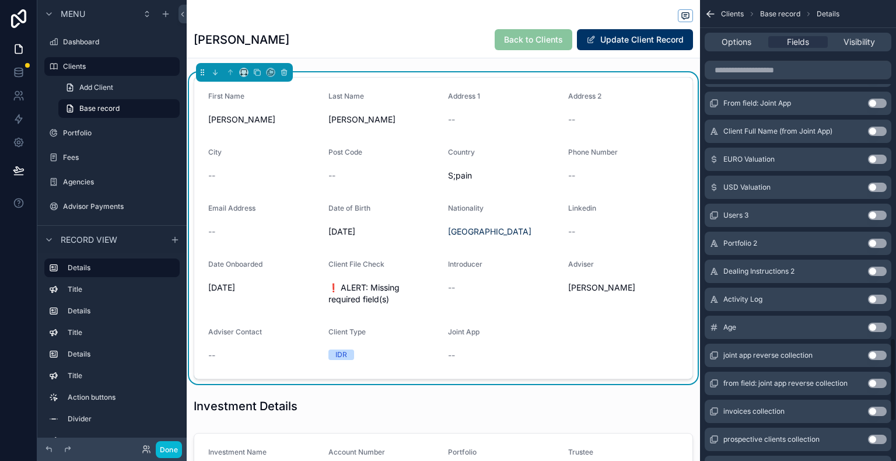 This screenshot has width=896, height=461. Describe the element at coordinates (120, 206) in the screenshot. I see `label: Advisor Payments` at that location.